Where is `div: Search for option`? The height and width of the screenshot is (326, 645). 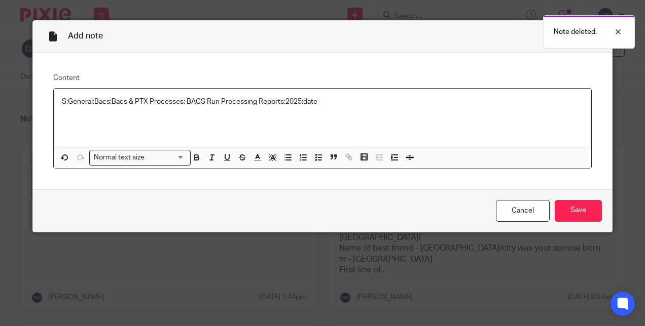
div: Search for option is located at coordinates (140, 158).